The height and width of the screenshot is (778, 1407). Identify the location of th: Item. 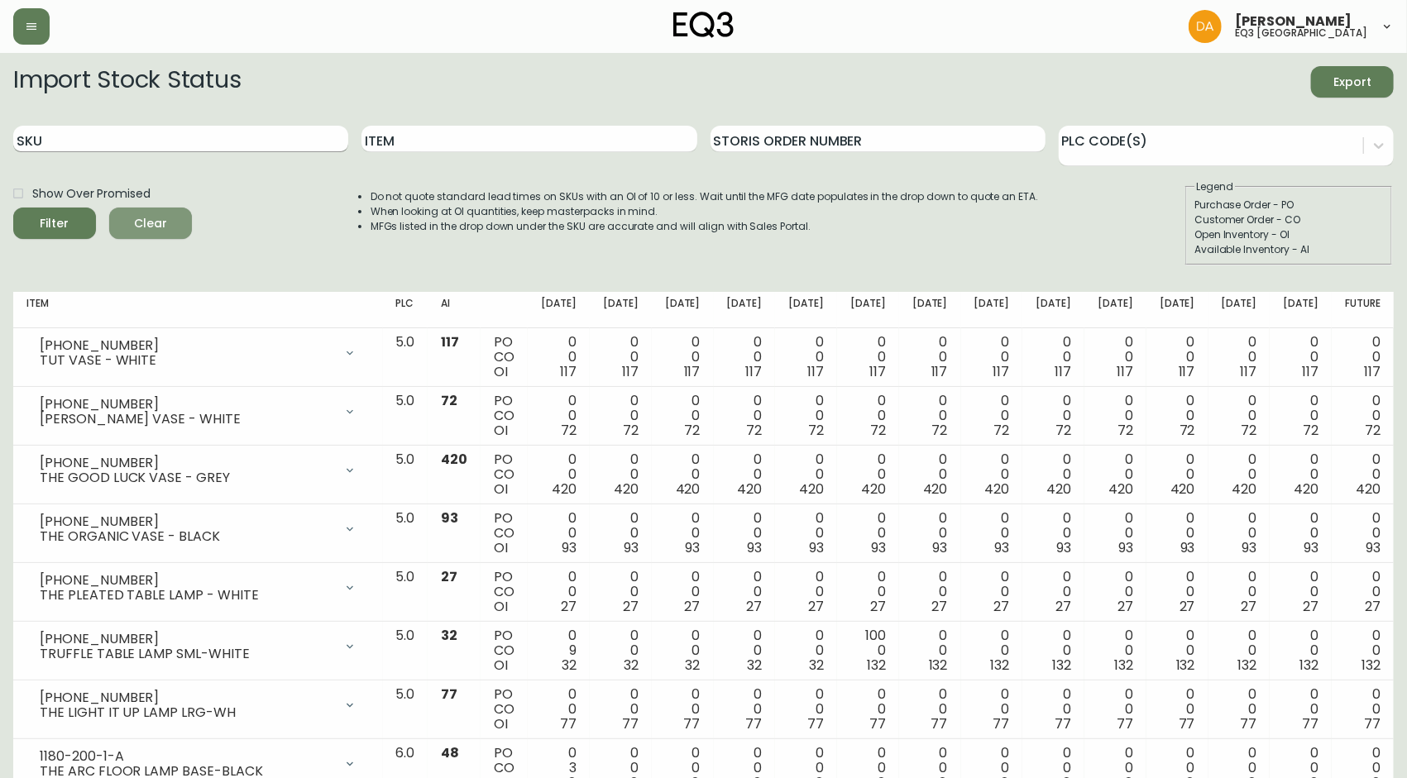
(198, 310).